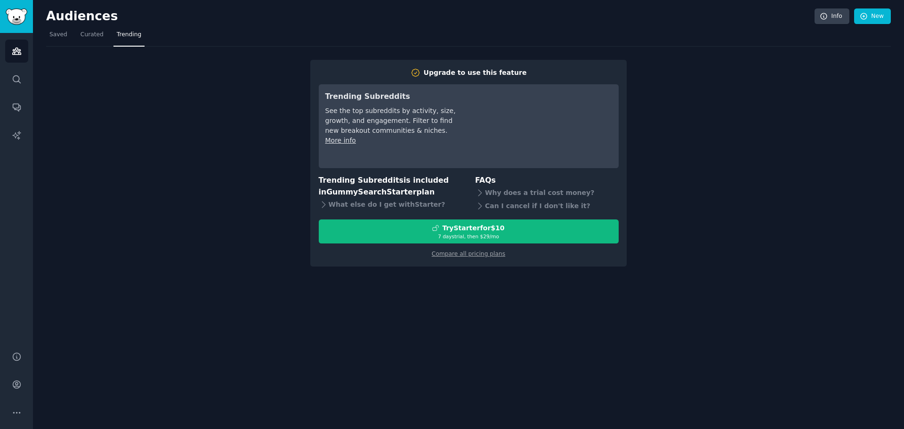  I want to click on a: Info, so click(832, 16).